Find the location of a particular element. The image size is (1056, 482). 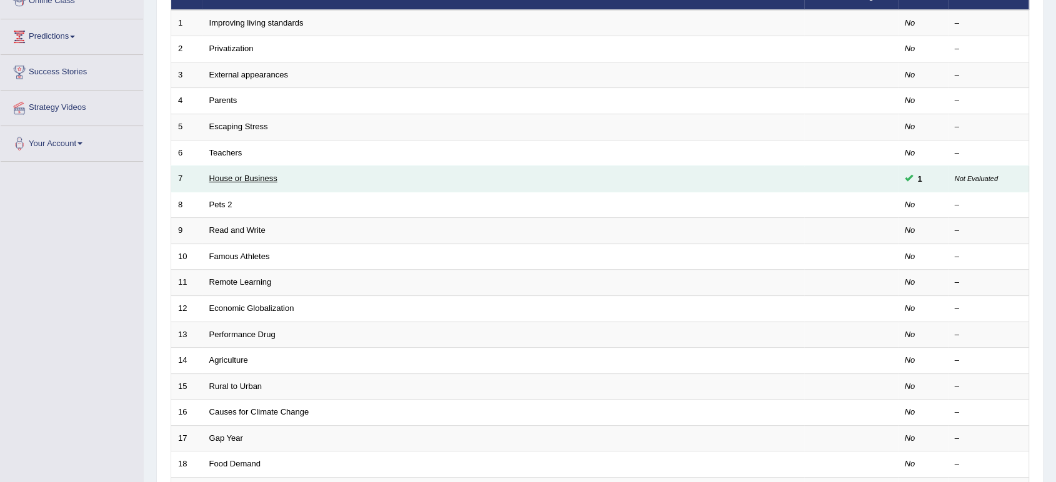

td: 11 is located at coordinates (187, 283).